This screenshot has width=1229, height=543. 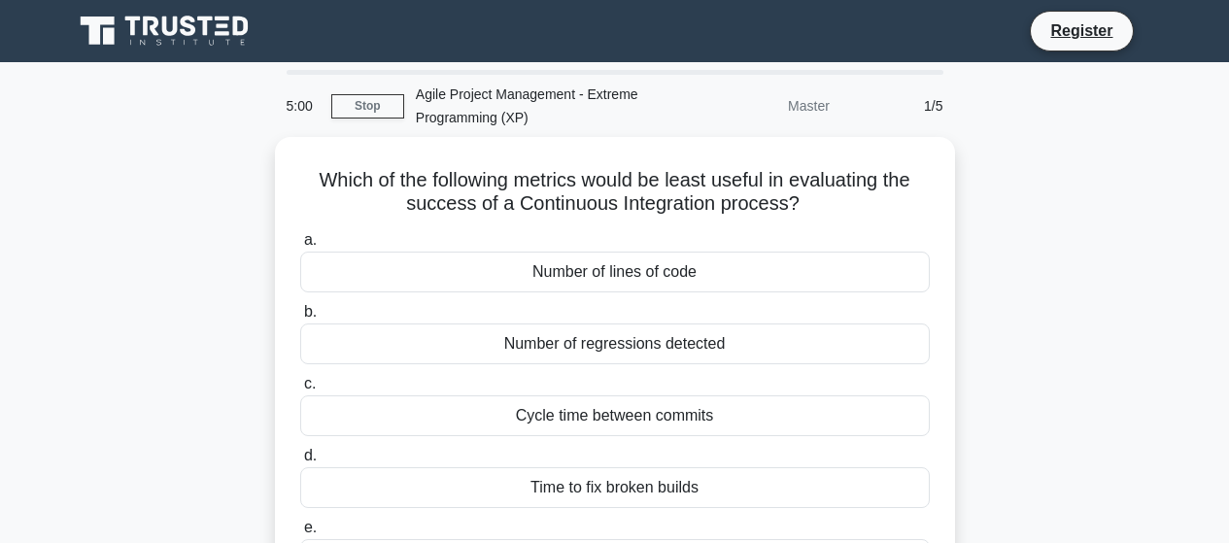 I want to click on div: 1/5, so click(x=898, y=106).